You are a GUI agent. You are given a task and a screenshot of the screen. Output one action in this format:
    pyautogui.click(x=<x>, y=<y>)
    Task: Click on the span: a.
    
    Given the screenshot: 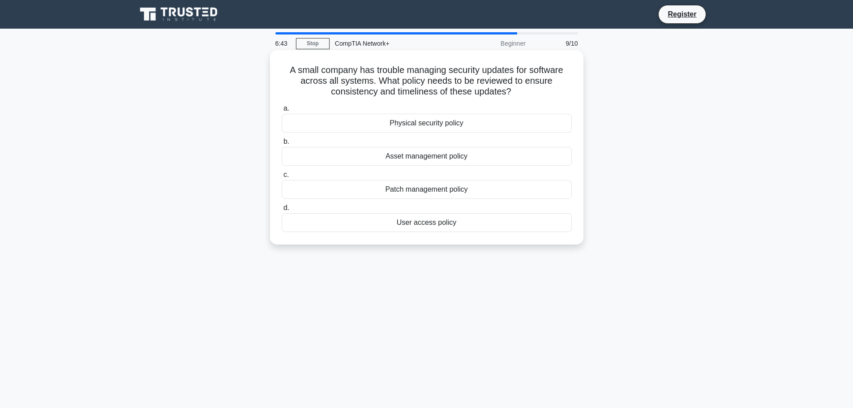 What is the action you would take?
    pyautogui.click(x=286, y=108)
    